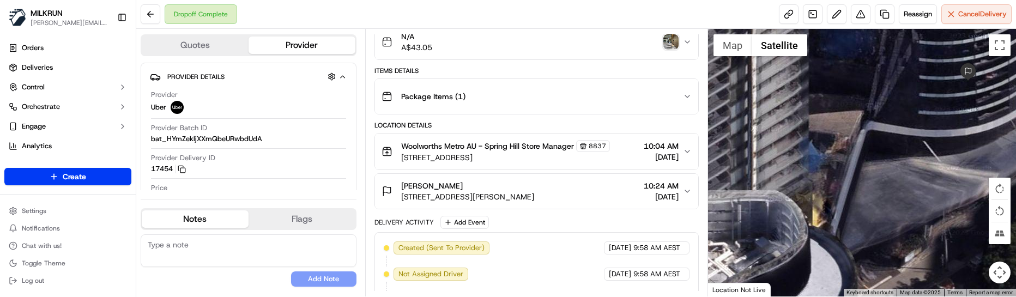  What do you see at coordinates (976, 14) in the screenshot?
I see `button: CancelDelivery` at bounding box center [976, 14].